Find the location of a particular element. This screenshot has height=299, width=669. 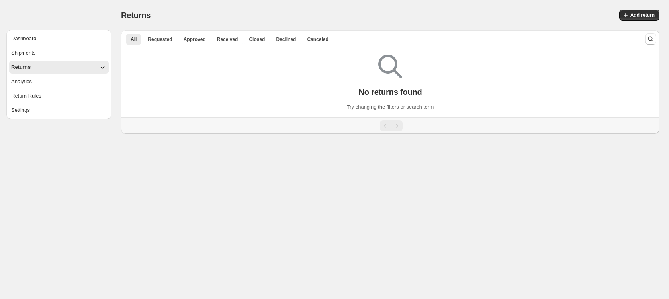

button: Settings is located at coordinates (59, 110).